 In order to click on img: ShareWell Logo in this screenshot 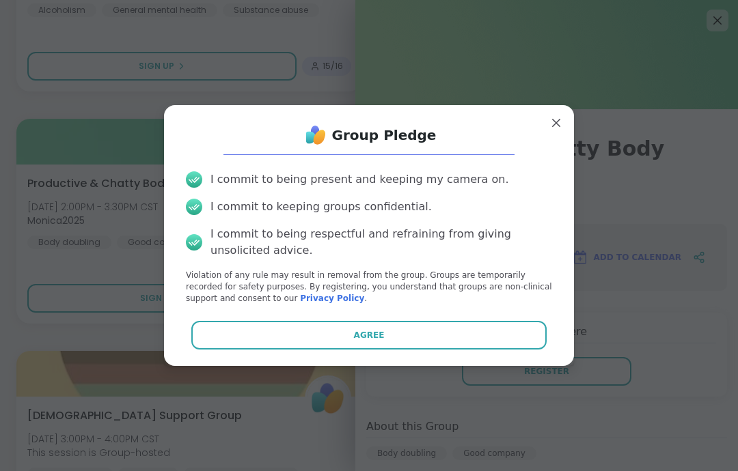, I will do `click(316, 135)`.